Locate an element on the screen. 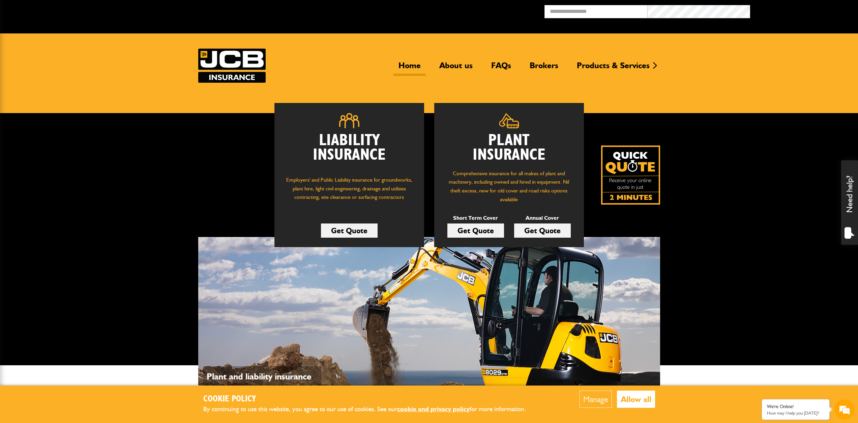 The image size is (858, 423). a: Products & Services is located at coordinates (614, 68).